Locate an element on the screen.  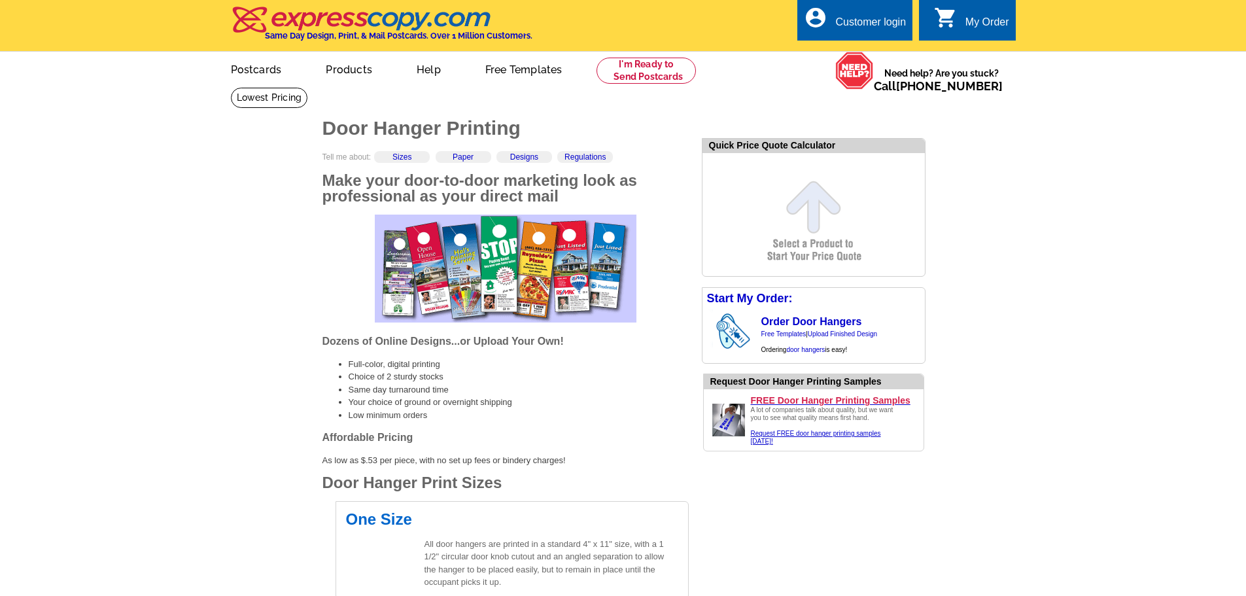
a: Paper is located at coordinates (463, 157).